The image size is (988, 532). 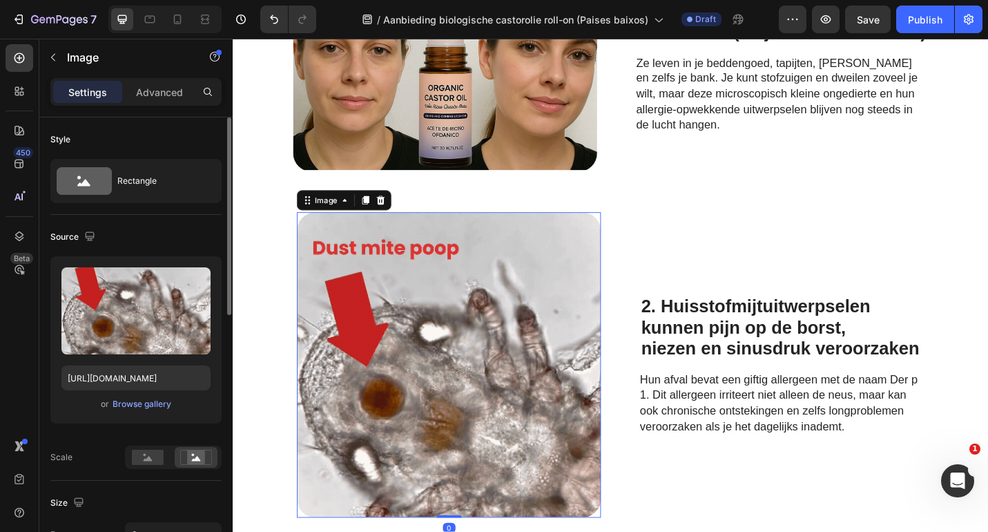 What do you see at coordinates (868, 19) in the screenshot?
I see `span: Save` at bounding box center [868, 19].